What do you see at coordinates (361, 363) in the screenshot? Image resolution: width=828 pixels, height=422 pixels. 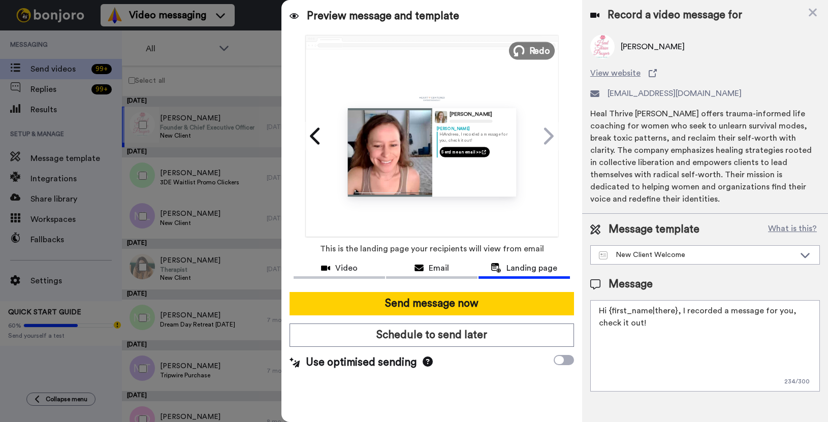 I see `span: Use optimised sending` at bounding box center [361, 363].